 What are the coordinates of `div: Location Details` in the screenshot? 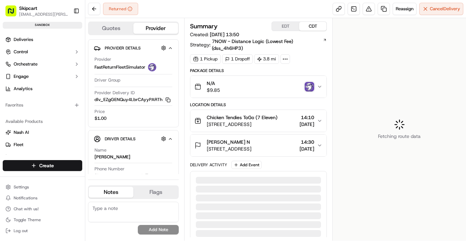 It's located at (258, 105).